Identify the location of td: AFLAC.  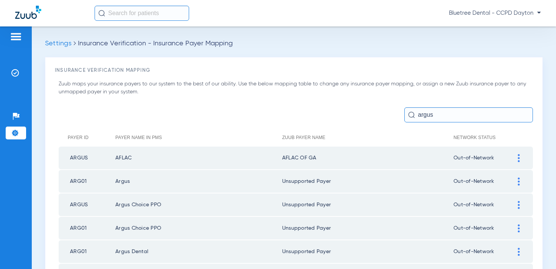
(199, 158).